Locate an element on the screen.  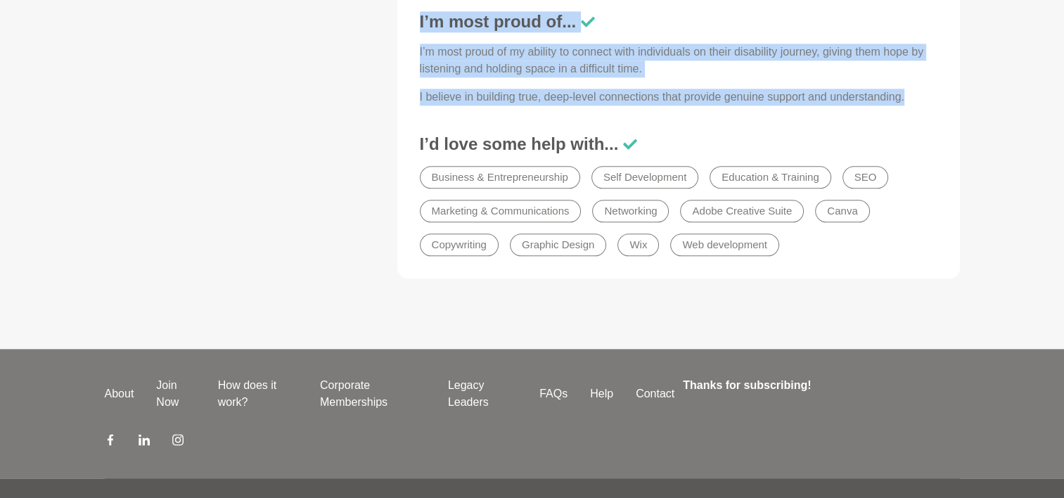
p: I believe in building true, deep-level connections that provide genuine support and understanding. is located at coordinates (679, 97).